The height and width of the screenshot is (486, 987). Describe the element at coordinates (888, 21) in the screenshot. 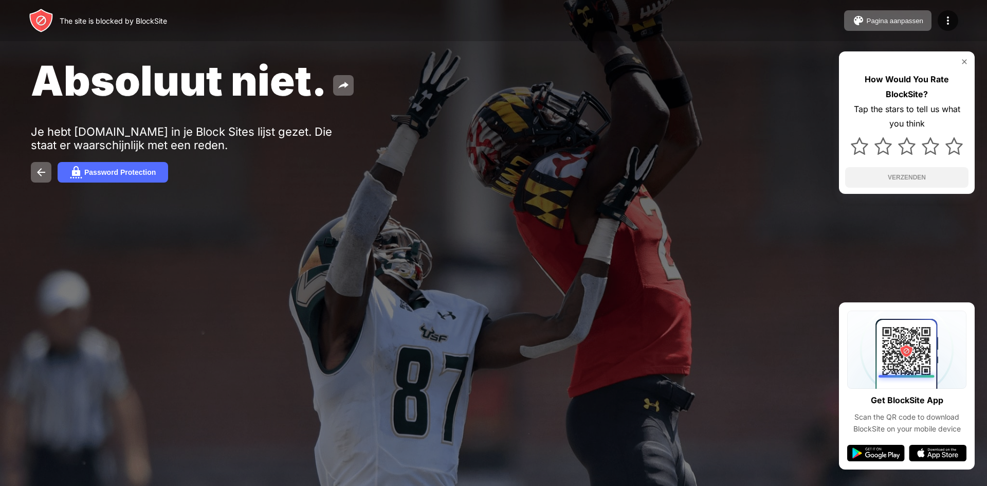

I see `button: Pagina aanpassen` at that location.